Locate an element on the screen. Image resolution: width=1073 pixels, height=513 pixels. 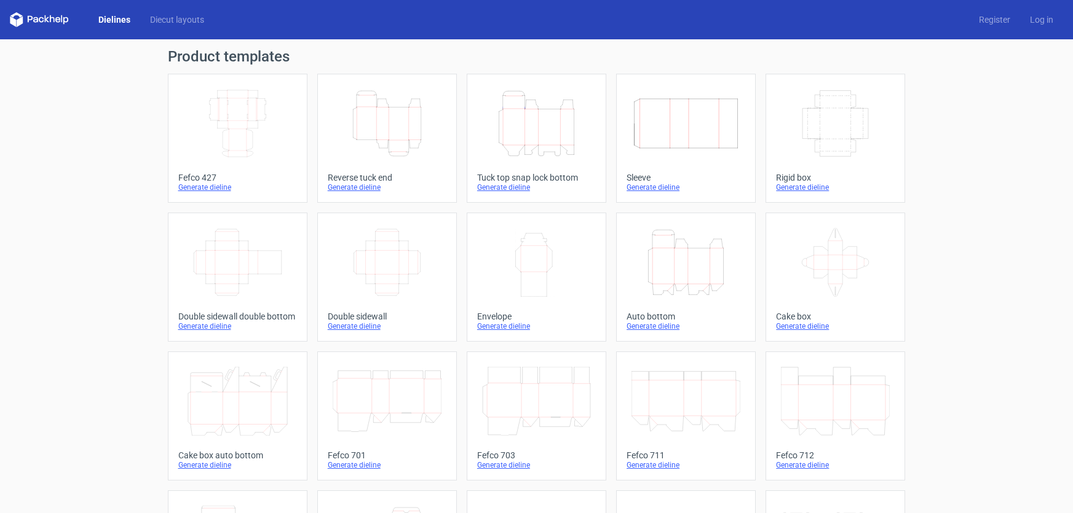
a: Register is located at coordinates (994, 20).